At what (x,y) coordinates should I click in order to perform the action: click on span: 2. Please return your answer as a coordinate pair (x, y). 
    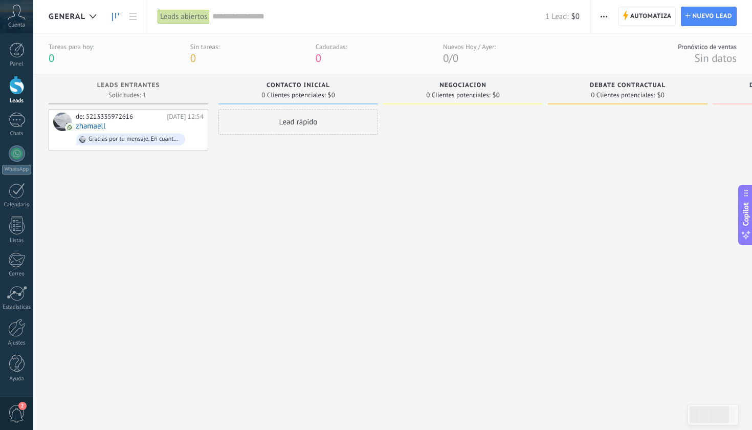
    Looking at the image, I should click on (23, 406).